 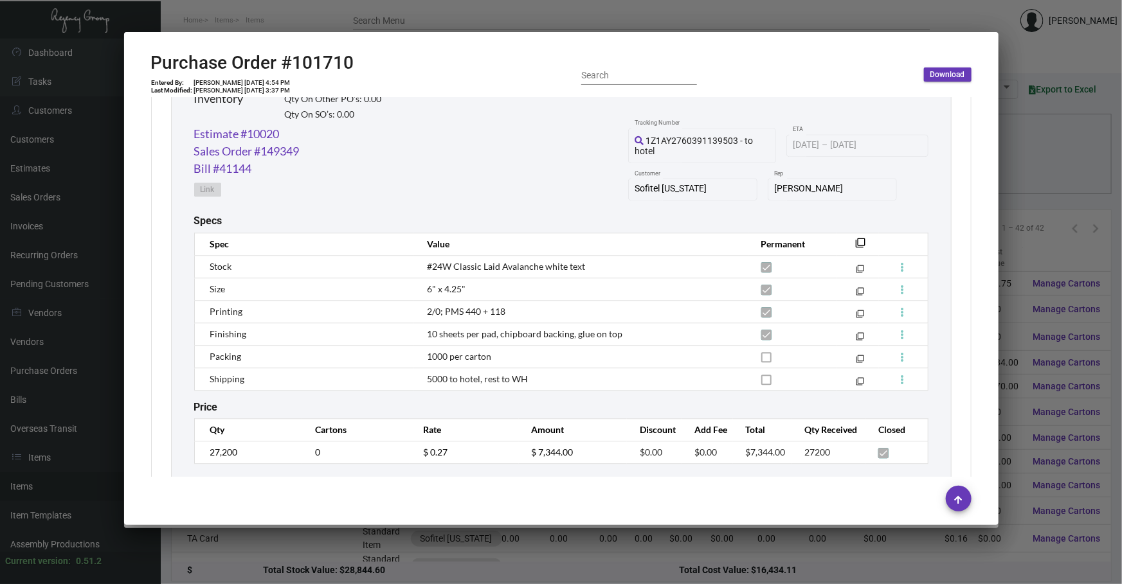 I want to click on span: Packing, so click(x=226, y=356).